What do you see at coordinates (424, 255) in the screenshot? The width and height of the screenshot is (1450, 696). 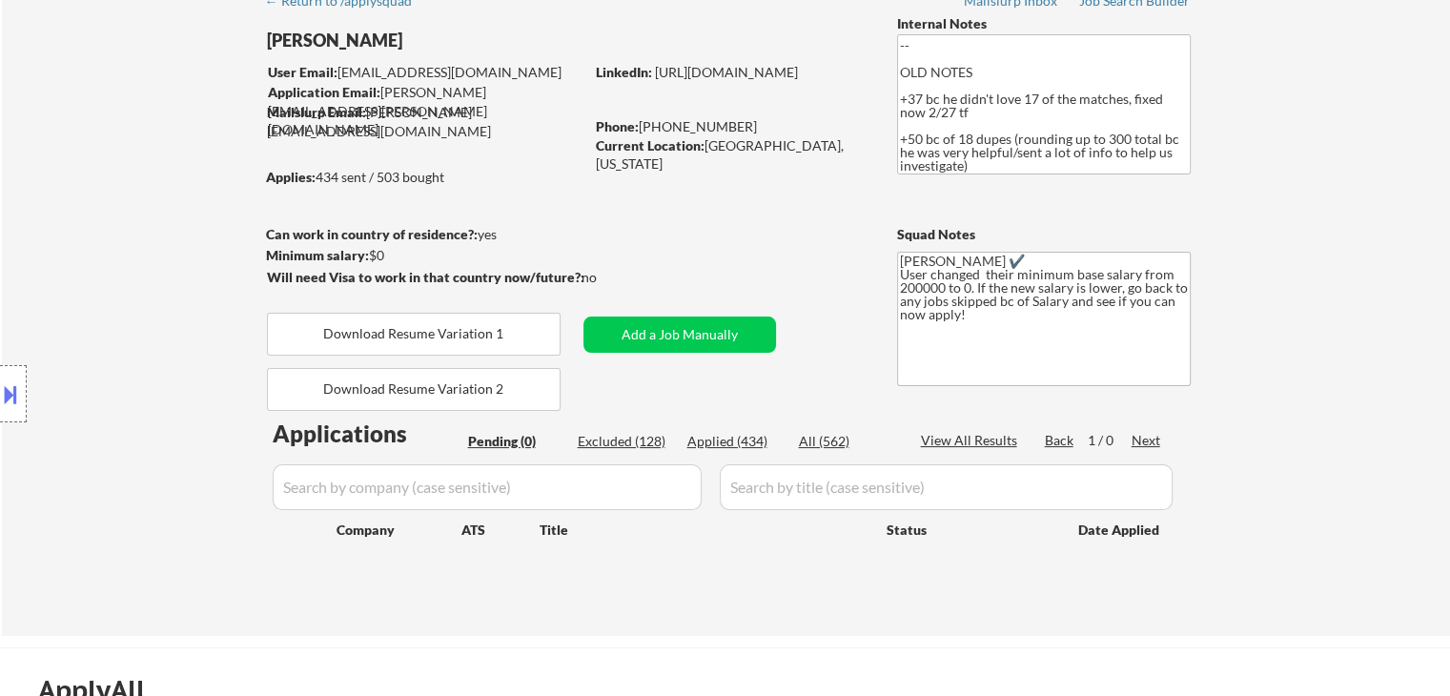 I see `div: $0` at bounding box center [424, 255].